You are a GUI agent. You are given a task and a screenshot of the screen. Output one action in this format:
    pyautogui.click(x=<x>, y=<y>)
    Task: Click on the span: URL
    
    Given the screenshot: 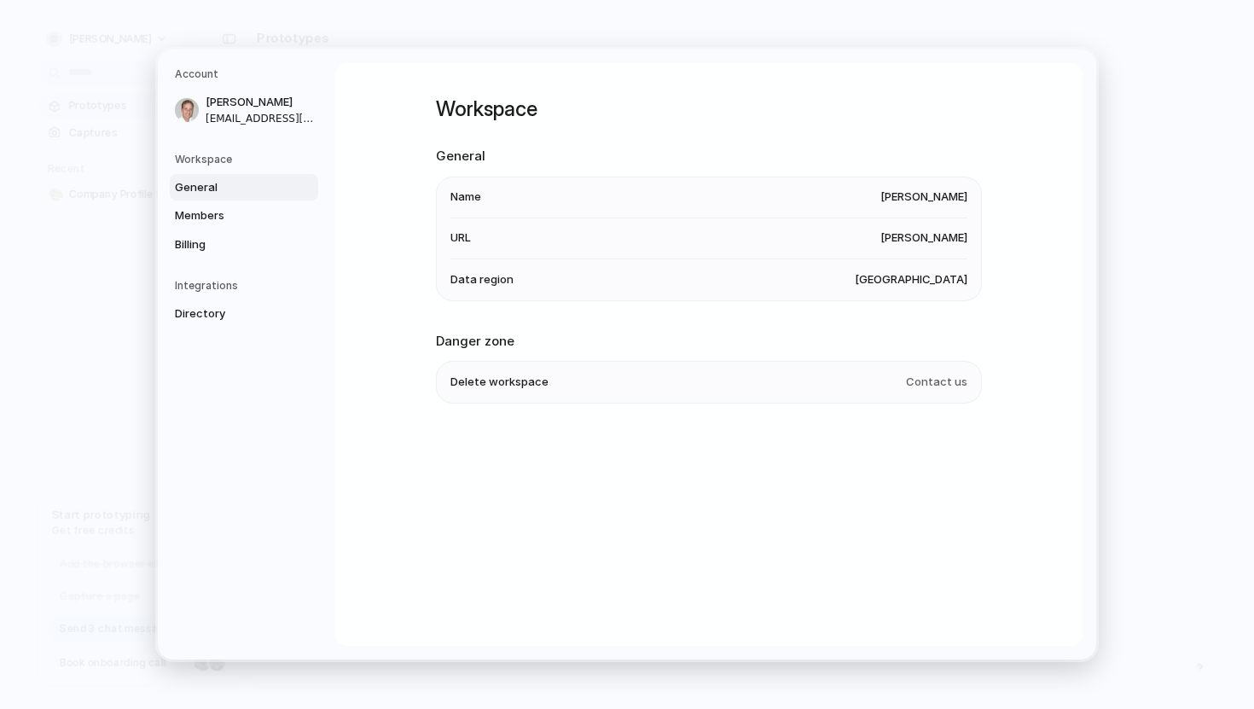 What is the action you would take?
    pyautogui.click(x=461, y=238)
    